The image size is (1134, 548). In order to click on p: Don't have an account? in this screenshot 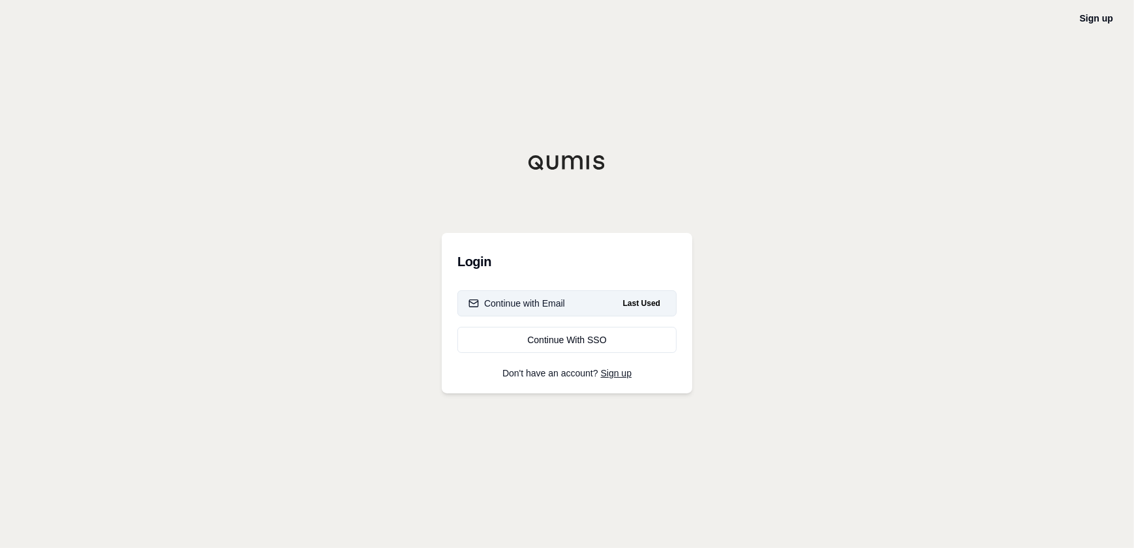, I will do `click(567, 373)`.